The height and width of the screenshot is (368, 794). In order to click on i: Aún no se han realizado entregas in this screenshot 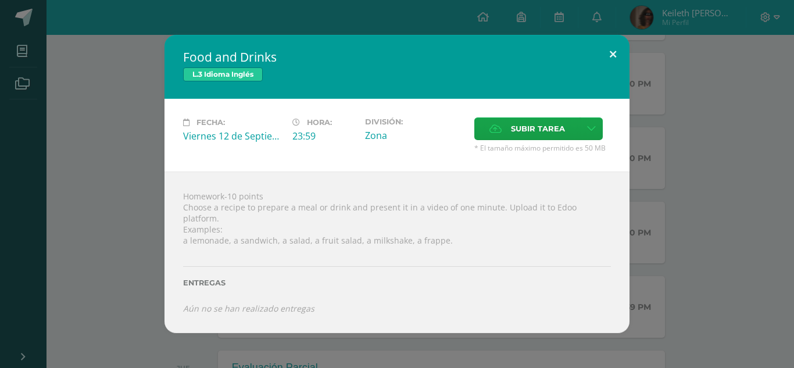, I will do `click(249, 308)`.